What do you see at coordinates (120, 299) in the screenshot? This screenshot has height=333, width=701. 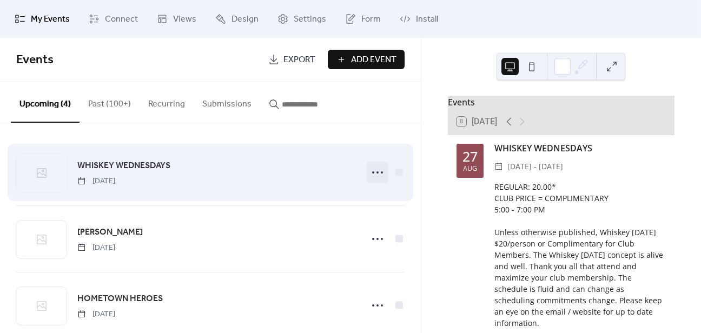 I see `a: HOMETOWN HEROES` at bounding box center [120, 299].